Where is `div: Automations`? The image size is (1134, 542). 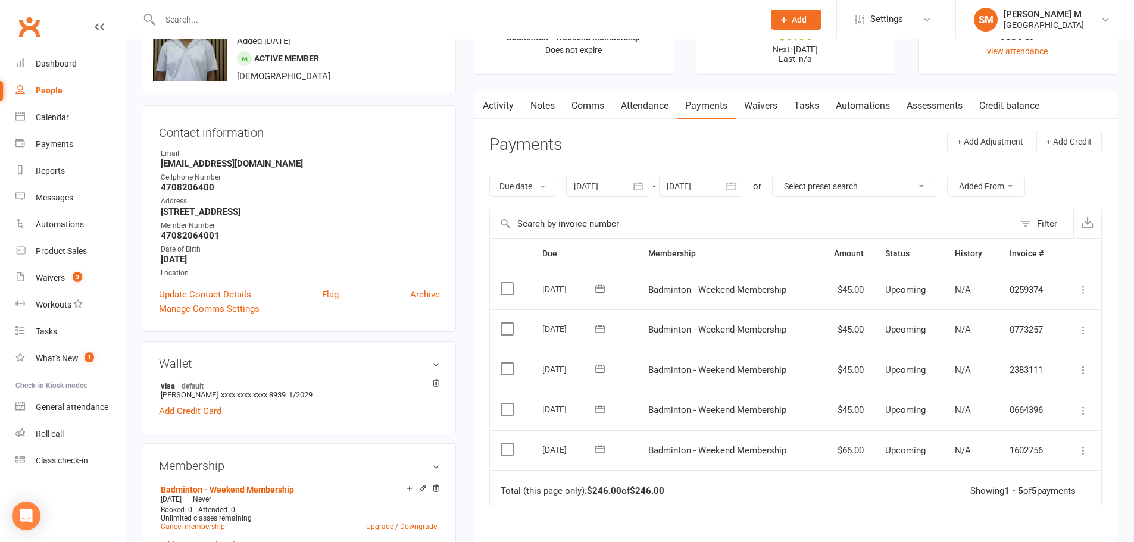
div: Automations is located at coordinates (60, 224).